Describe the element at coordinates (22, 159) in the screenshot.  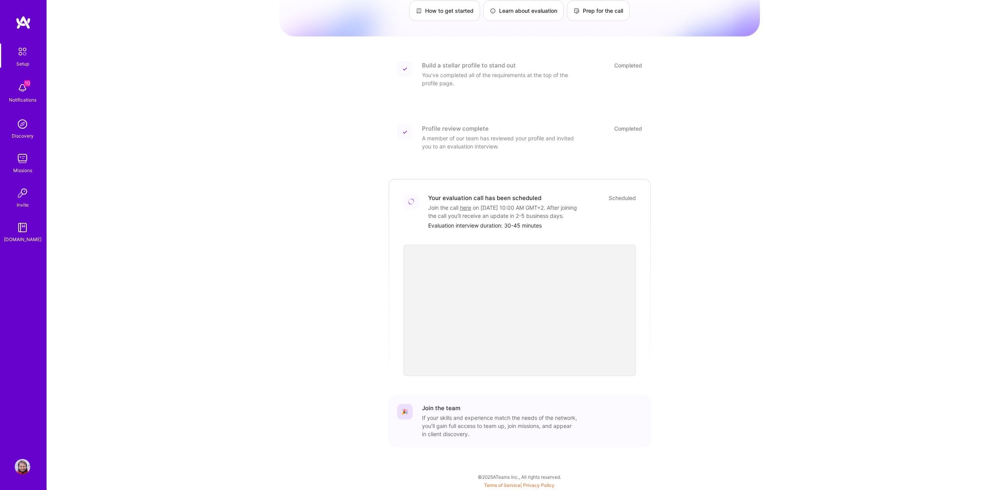
I see `img: teamwork` at that location.